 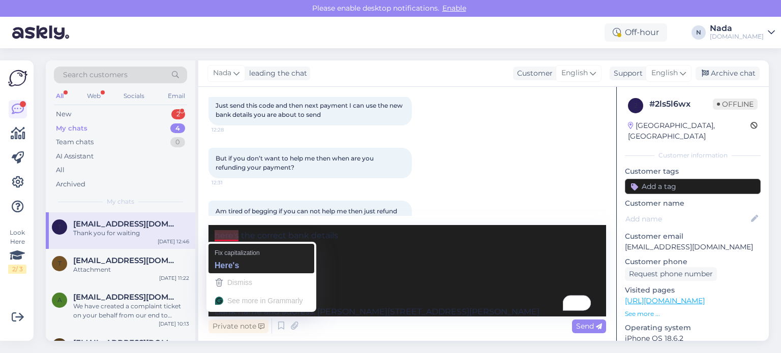 I want to click on span: andrewtatesview1@gmail.com, so click(x=126, y=297).